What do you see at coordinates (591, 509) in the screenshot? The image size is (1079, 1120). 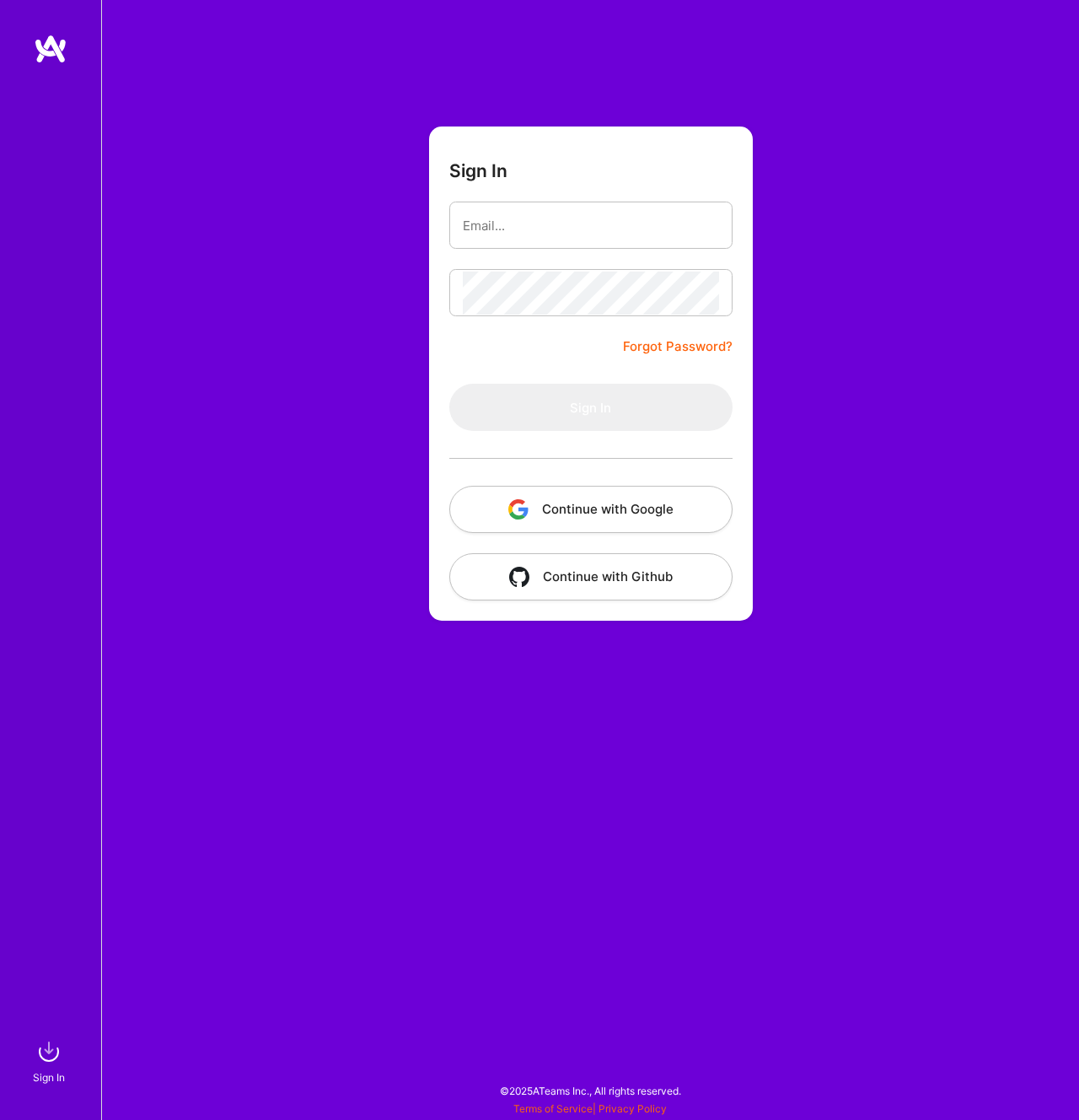 I see `button: Continue with Google` at bounding box center [591, 509].